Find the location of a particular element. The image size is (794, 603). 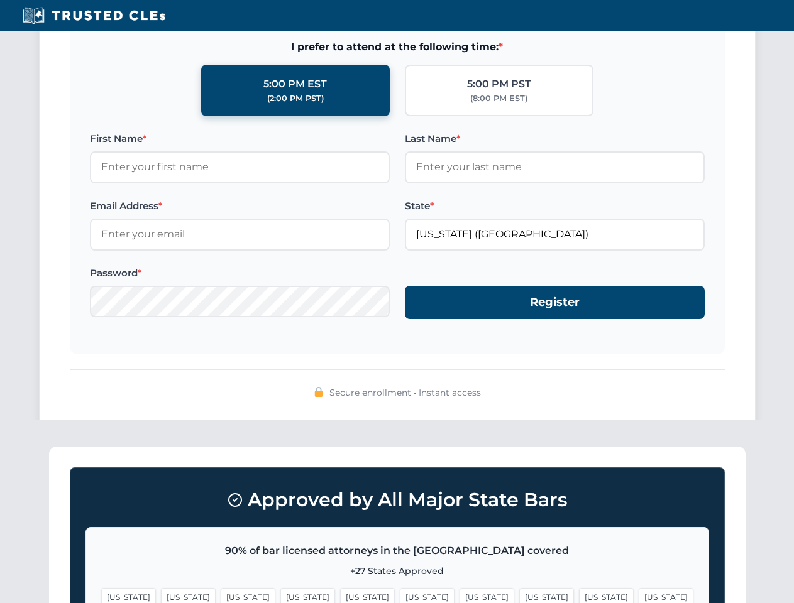

div: 5:00 PM PST is located at coordinates (499, 84).